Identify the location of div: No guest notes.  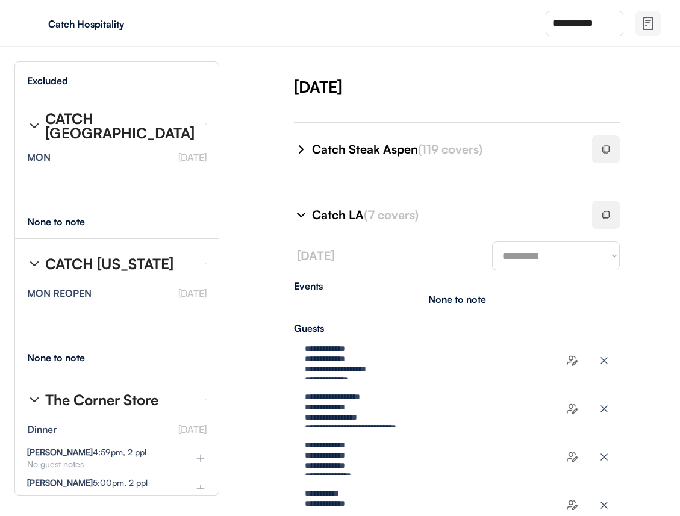
(101, 464).